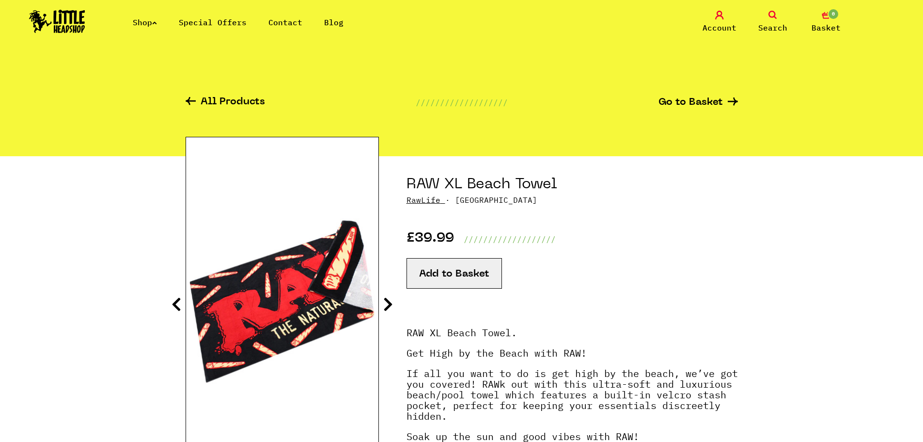 The width and height of the screenshot is (923, 442). I want to click on h1: RAW XL Beach Towel, so click(572, 185).